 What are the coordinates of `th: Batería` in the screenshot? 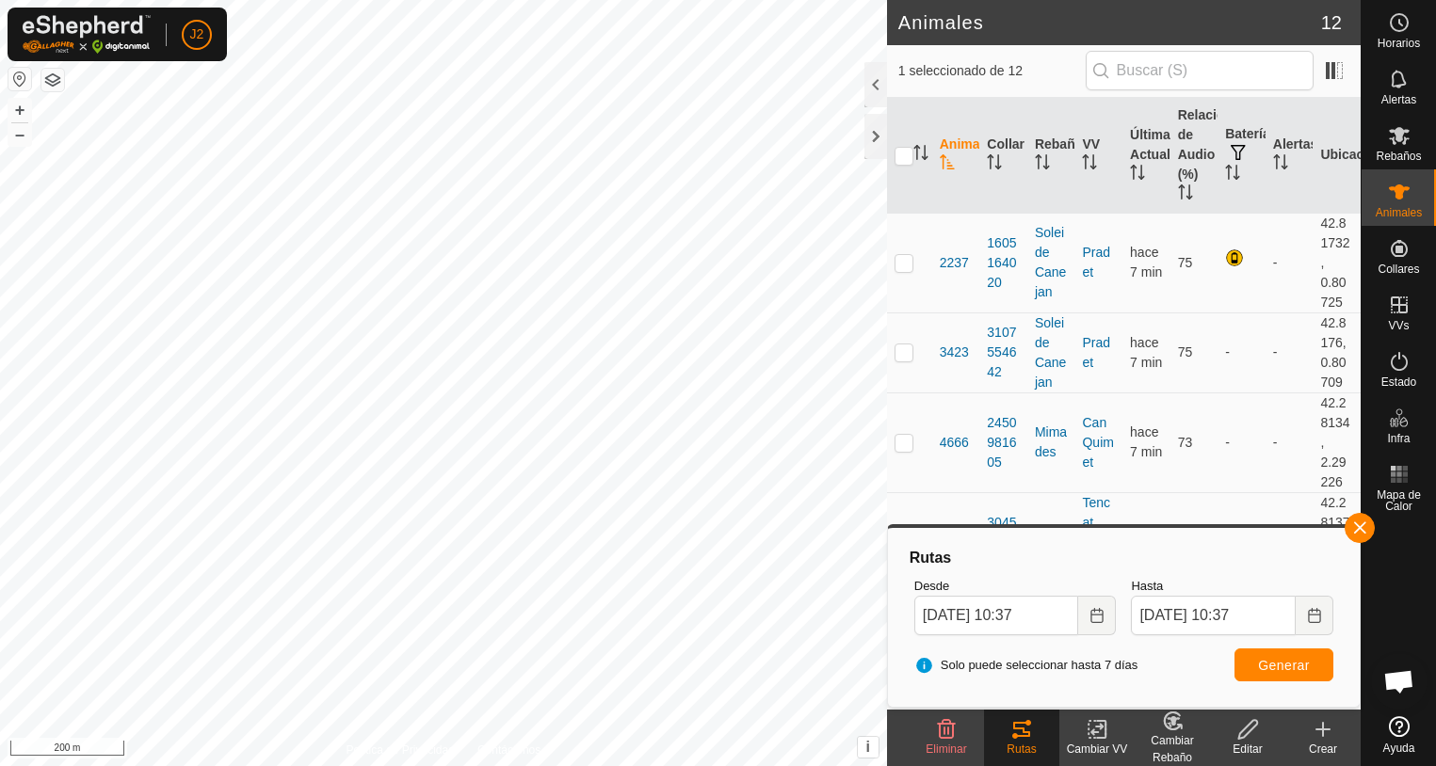 It's located at (1241, 155).